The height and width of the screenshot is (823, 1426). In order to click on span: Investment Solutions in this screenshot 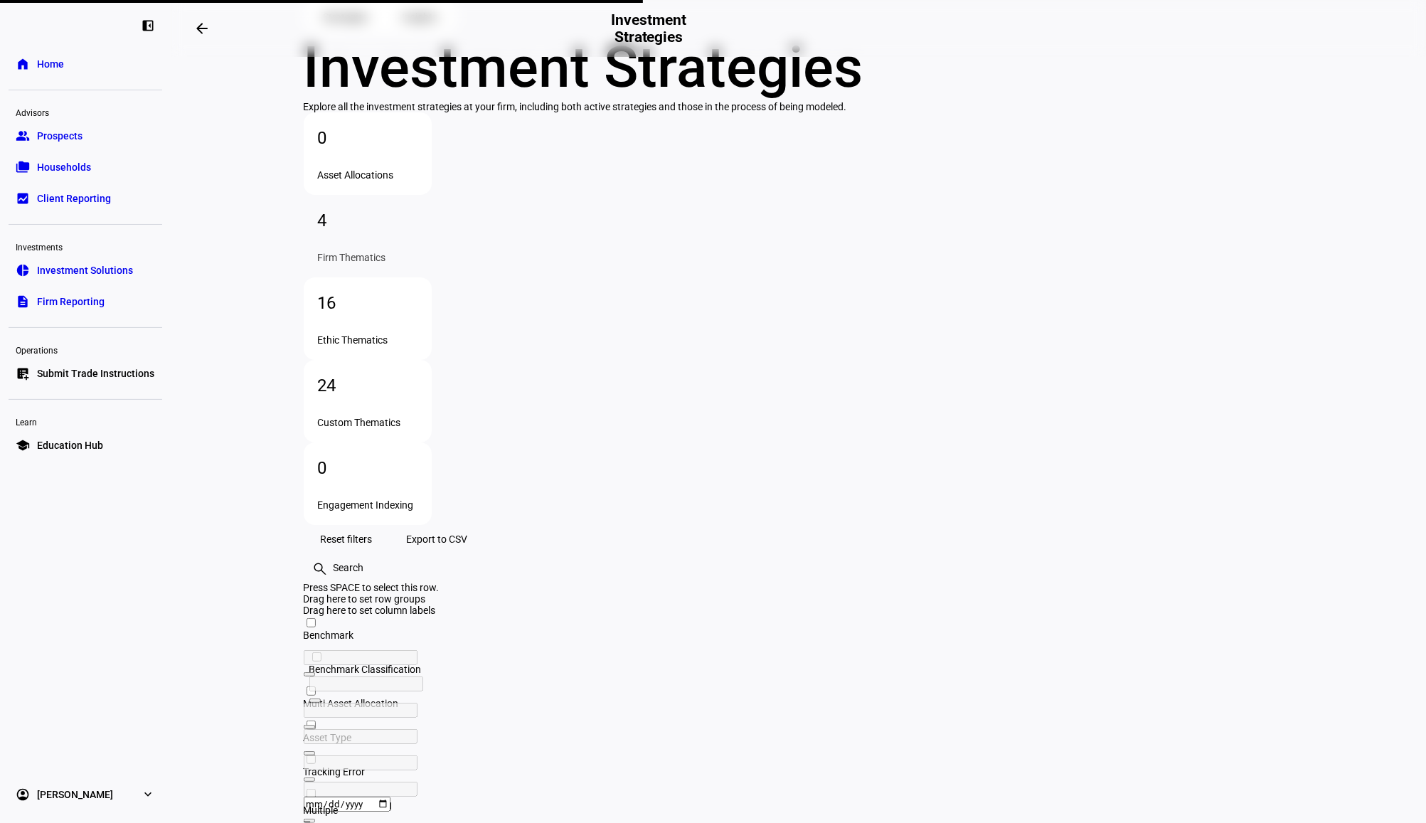, I will do `click(85, 270)`.